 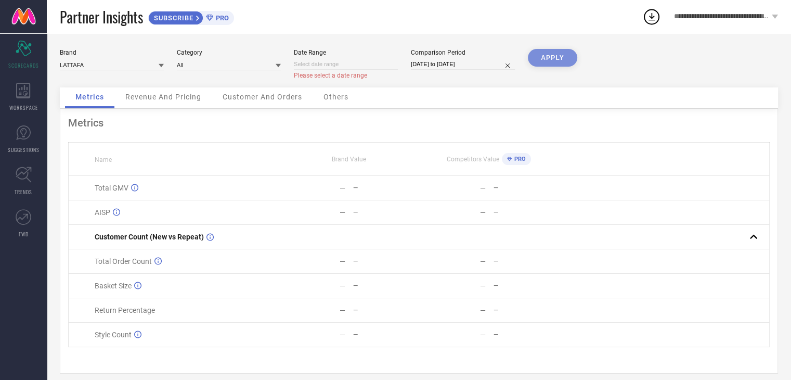 What do you see at coordinates (463, 64) in the screenshot?
I see `input: Select comparison period` at bounding box center [463, 64].